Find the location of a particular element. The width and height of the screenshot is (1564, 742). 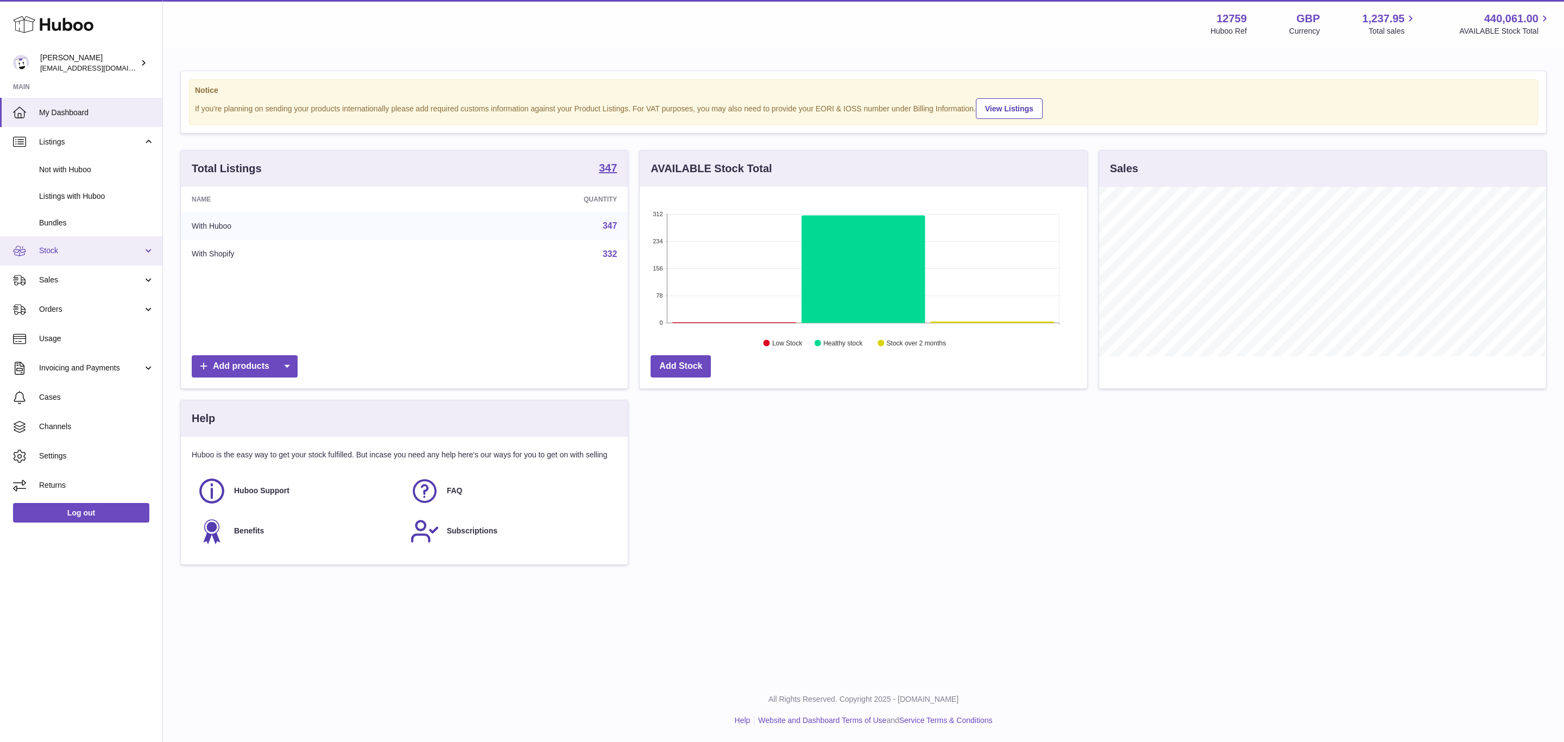

h3: AVAILABLE Stock Total is located at coordinates (711, 168).